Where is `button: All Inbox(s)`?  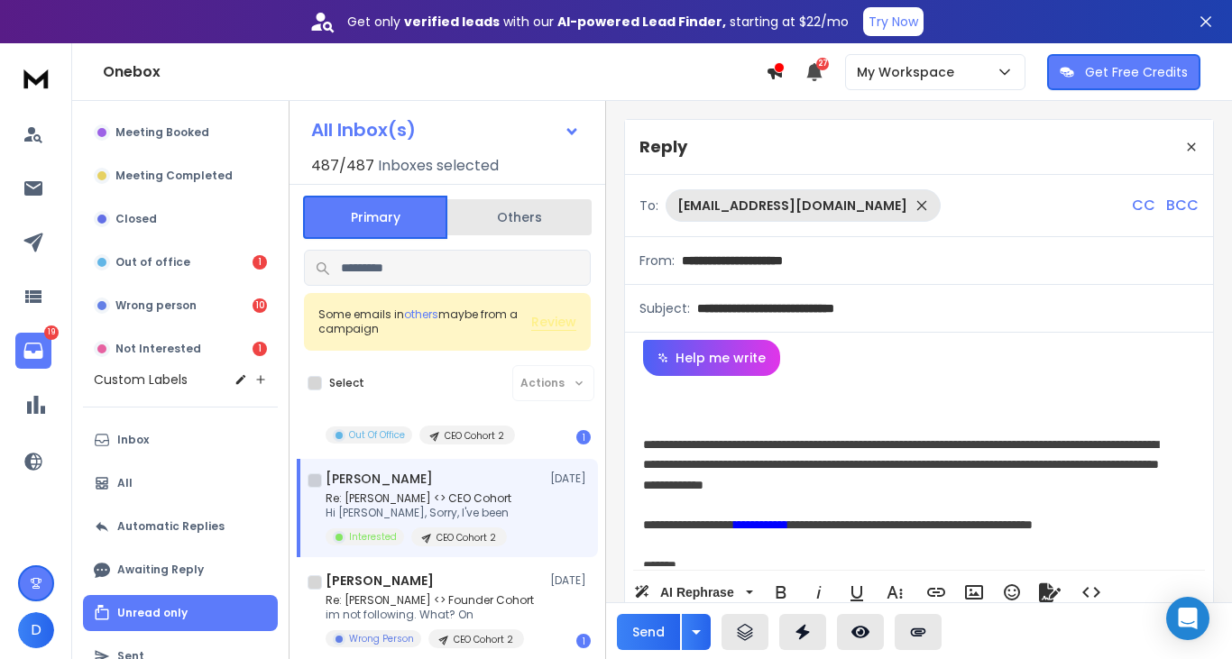 button: All Inbox(s) is located at coordinates (446, 130).